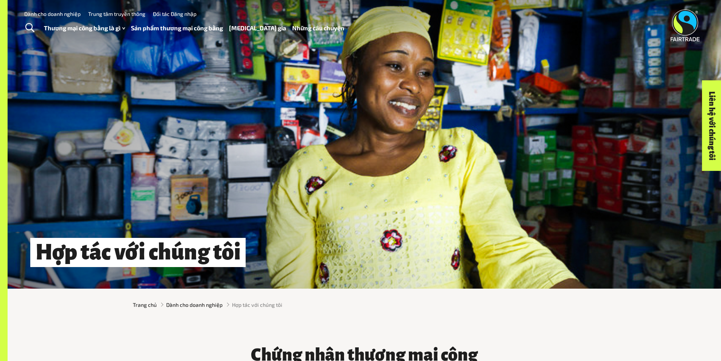 The height and width of the screenshot is (361, 721). What do you see at coordinates (318, 28) in the screenshot?
I see `font: Những câu chuyện` at bounding box center [318, 28].